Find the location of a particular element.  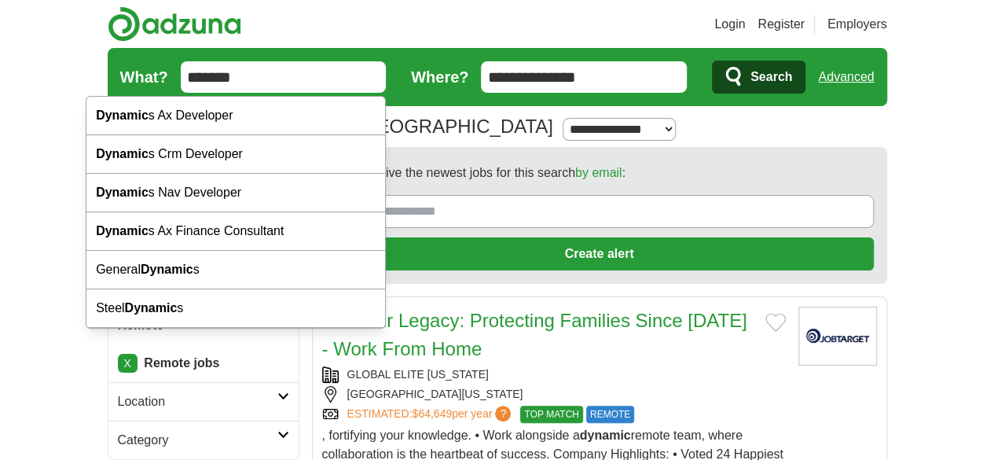

div: Steel s is located at coordinates (236, 308).